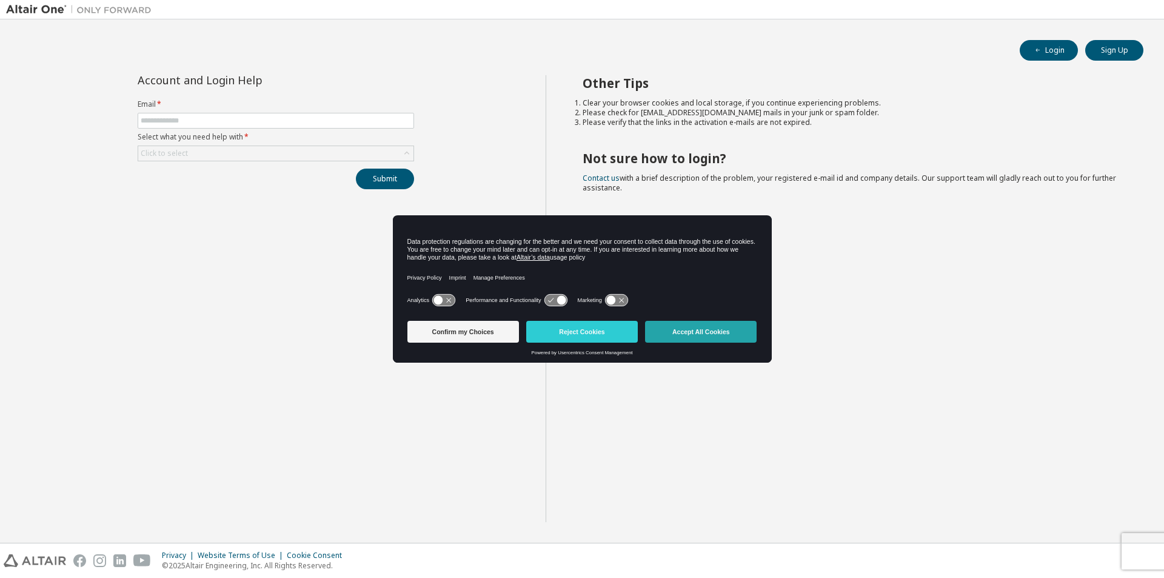 The height and width of the screenshot is (578, 1164). I want to click on img: facebook.svg, so click(79, 560).